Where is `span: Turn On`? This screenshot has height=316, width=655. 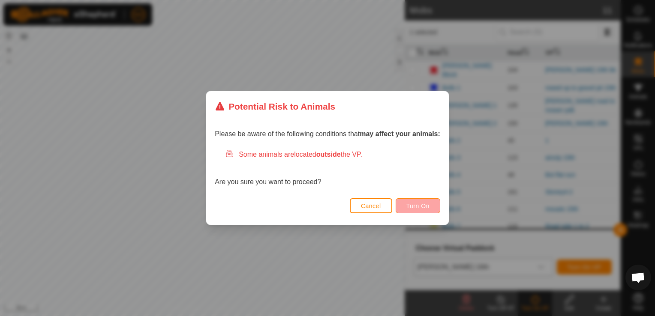 span: Turn On is located at coordinates (418, 206).